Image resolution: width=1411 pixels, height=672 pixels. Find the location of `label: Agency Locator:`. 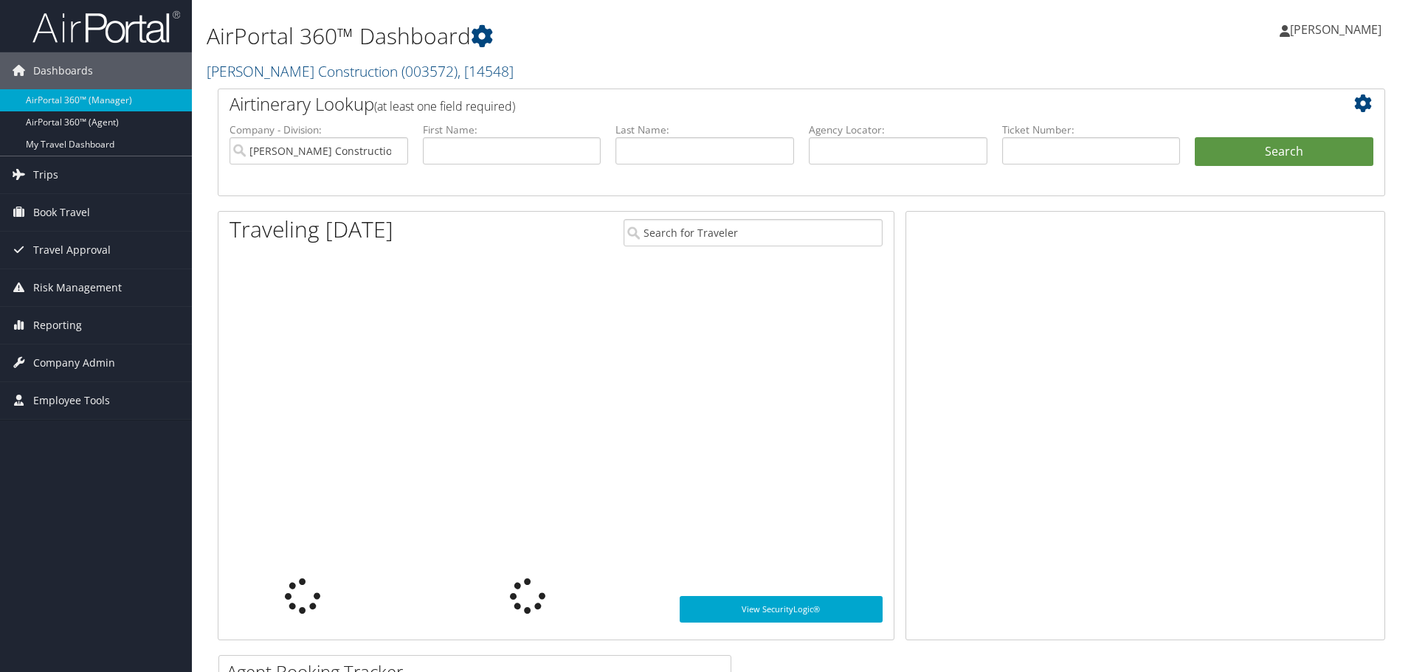

label: Agency Locator: is located at coordinates (898, 130).